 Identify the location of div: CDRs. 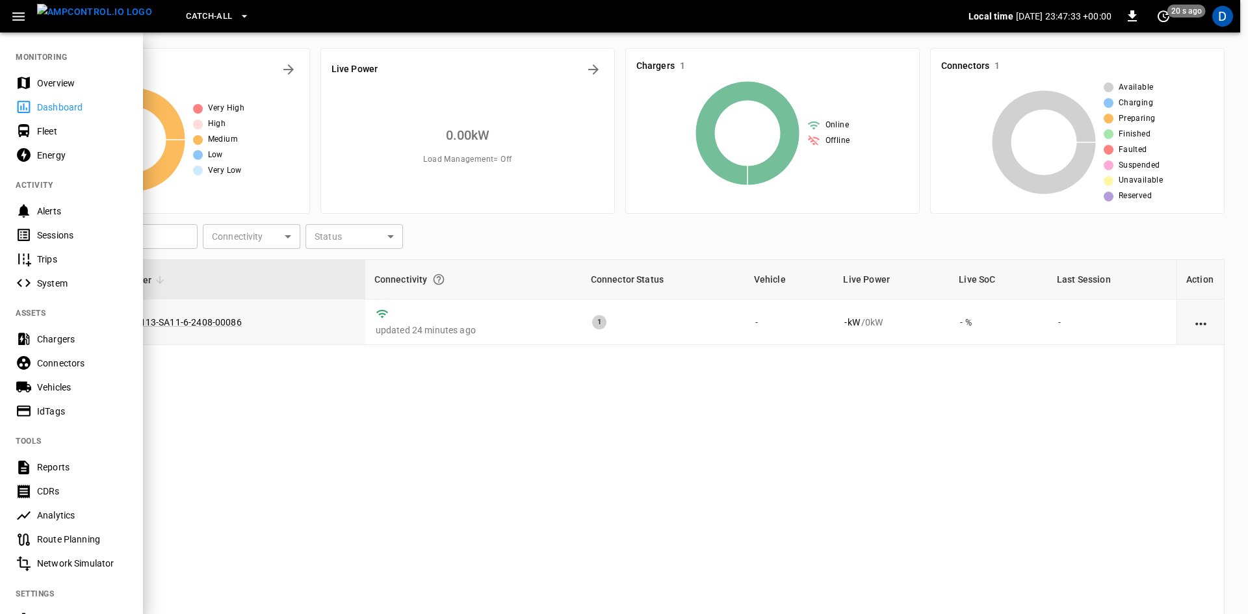
(82, 491).